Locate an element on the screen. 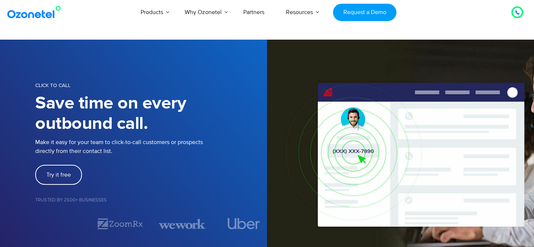 The height and width of the screenshot is (247, 534). img: uber is located at coordinates (243, 224).